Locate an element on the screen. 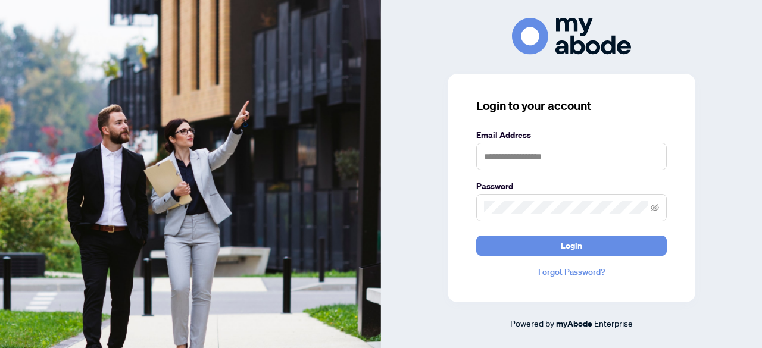  label: Email Address is located at coordinates (571, 135).